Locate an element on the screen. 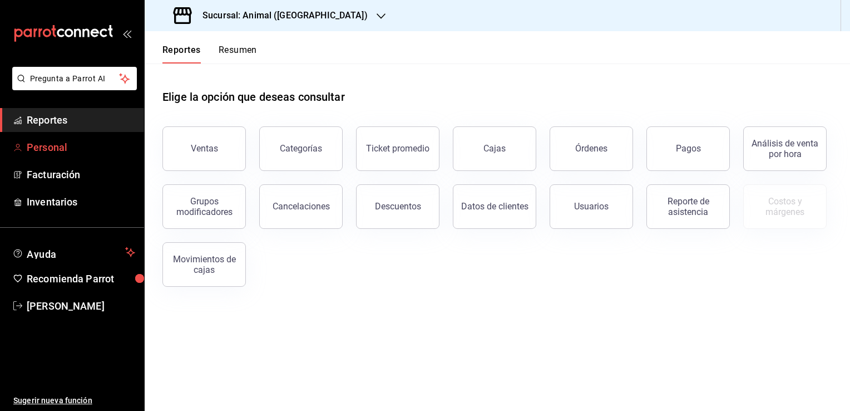  div: Ticket promedio is located at coordinates (398, 148).